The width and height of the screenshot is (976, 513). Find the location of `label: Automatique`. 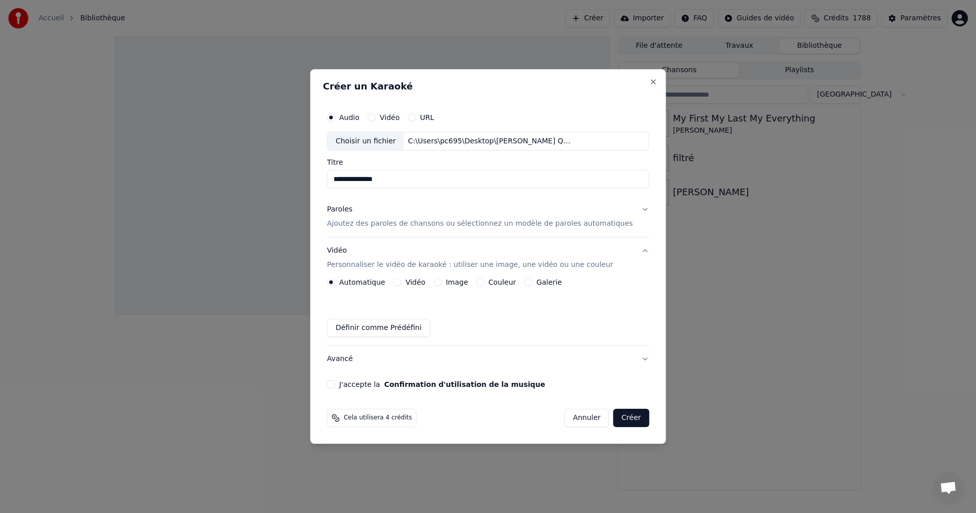

label: Automatique is located at coordinates (362, 282).